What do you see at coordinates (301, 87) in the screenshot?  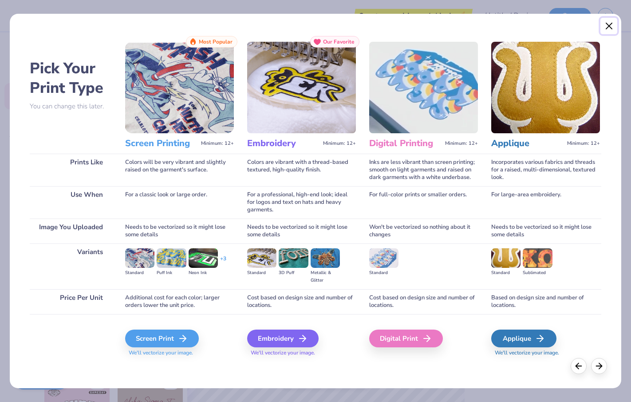 I see `img: Embroidery` at bounding box center [301, 87].